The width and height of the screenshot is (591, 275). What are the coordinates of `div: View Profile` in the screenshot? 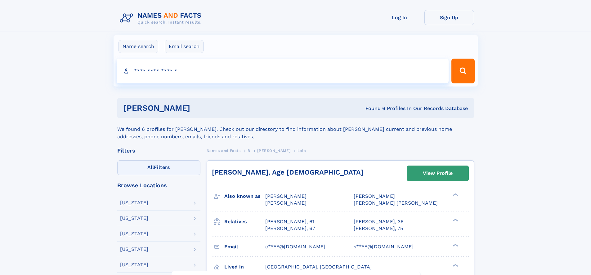 It's located at (437, 173).